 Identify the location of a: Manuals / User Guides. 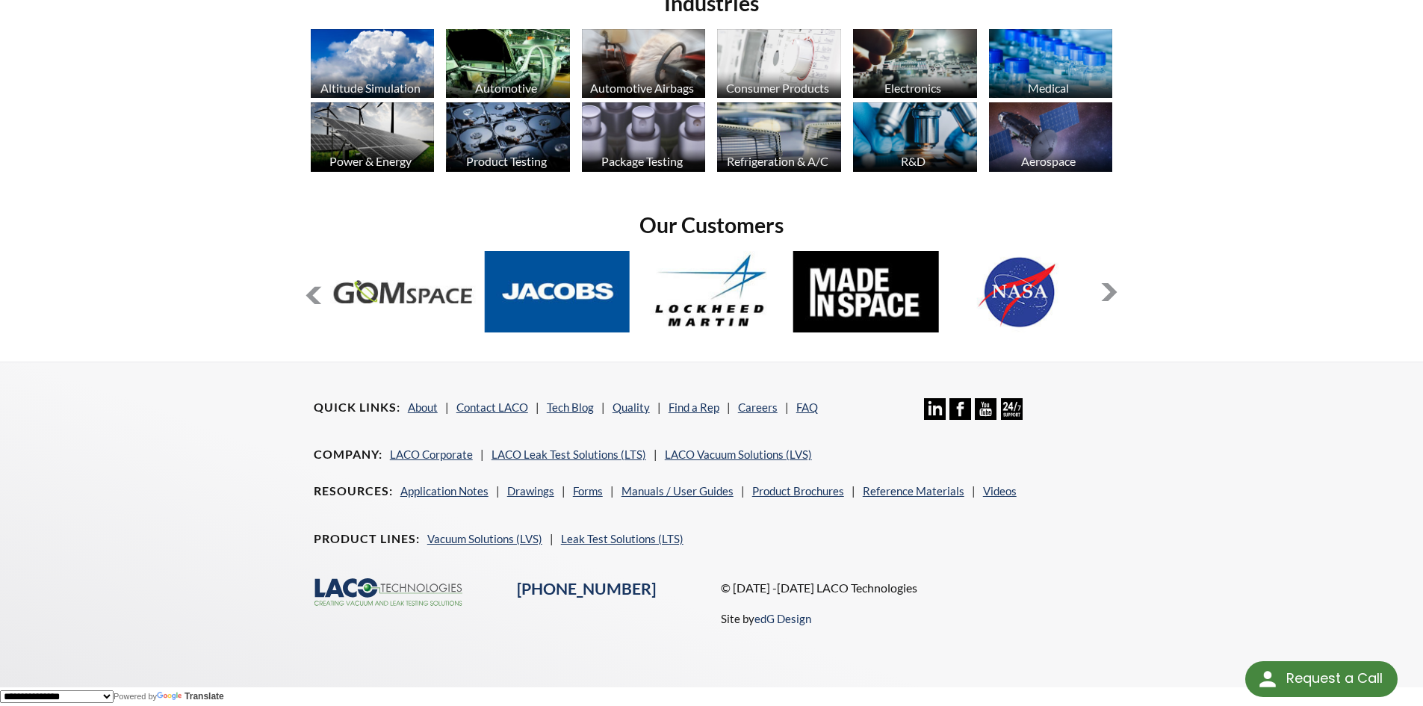
(677, 491).